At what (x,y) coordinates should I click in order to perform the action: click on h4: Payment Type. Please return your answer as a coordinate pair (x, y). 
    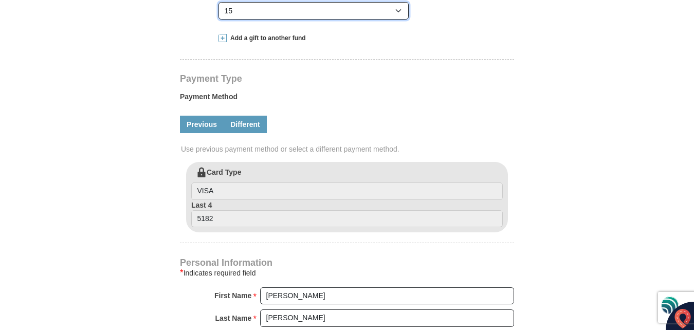
    Looking at the image, I should click on (347, 79).